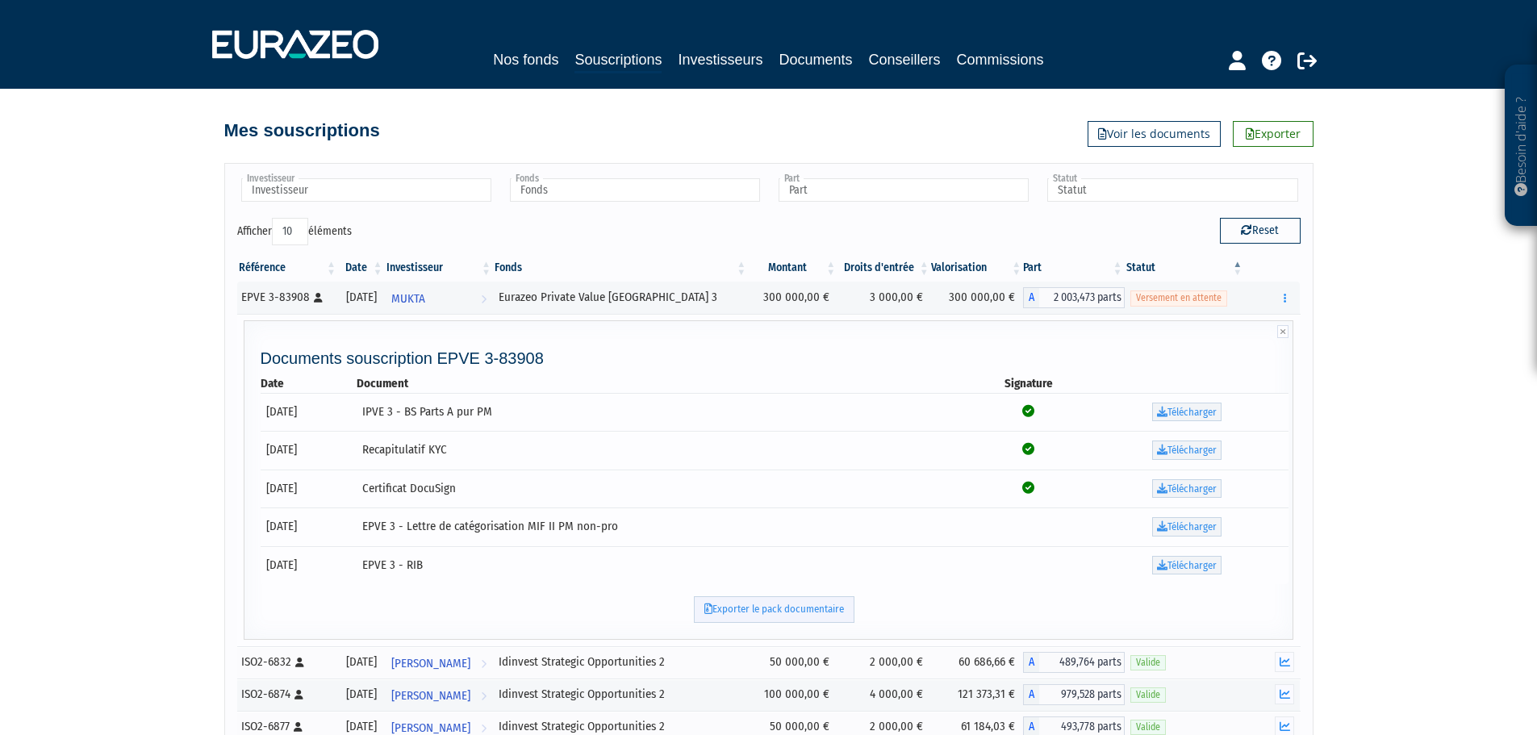 This screenshot has height=735, width=1537. Describe the element at coordinates (1521, 146) in the screenshot. I see `p: Besoin d'aide ?` at that location.